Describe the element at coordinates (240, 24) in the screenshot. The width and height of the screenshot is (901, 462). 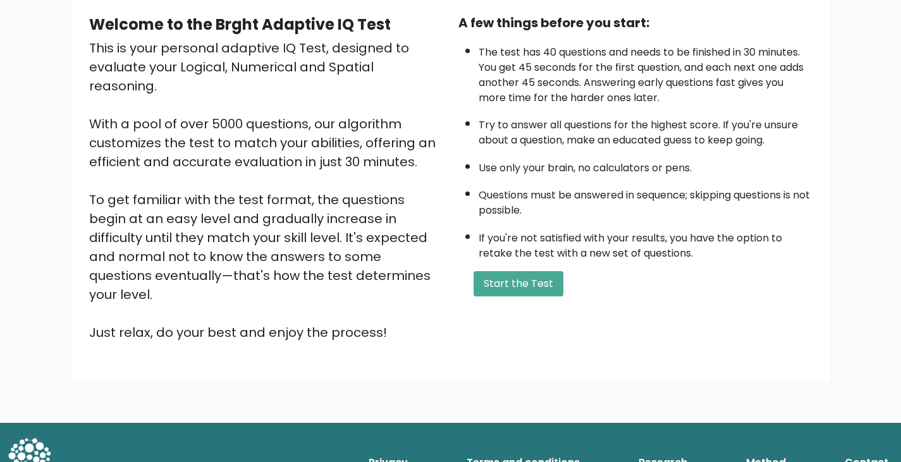
I see `b: Welcome to the Brght Adaptive IQ Test` at that location.